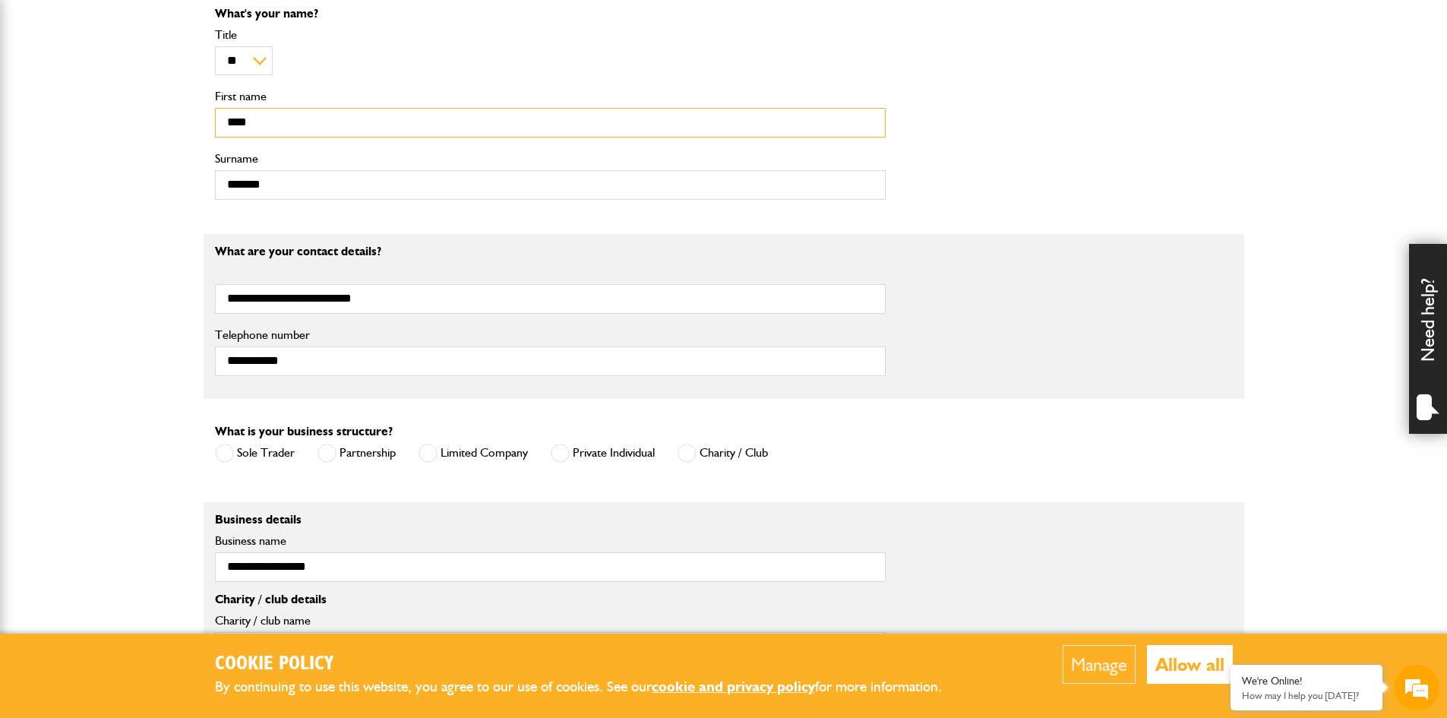 Image resolution: width=1447 pixels, height=718 pixels. What do you see at coordinates (1307, 695) in the screenshot?
I see `p: How may I help you today?` at bounding box center [1307, 695].